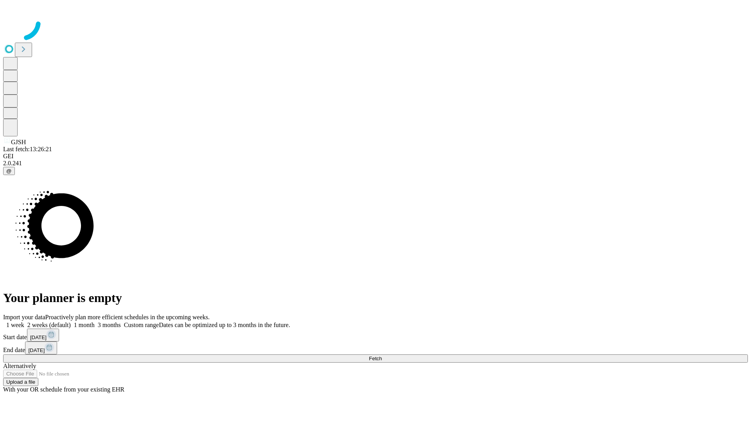 This screenshot has height=422, width=751. I want to click on button: Upload a file, so click(21, 382).